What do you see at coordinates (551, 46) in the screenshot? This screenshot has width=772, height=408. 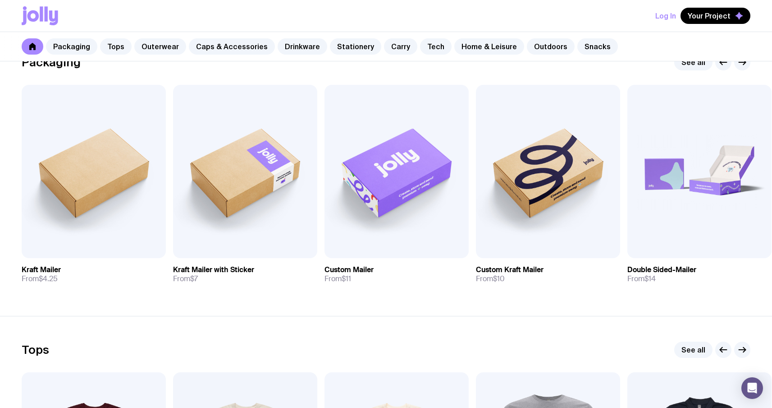 I see `a: Outdoors` at bounding box center [551, 46].